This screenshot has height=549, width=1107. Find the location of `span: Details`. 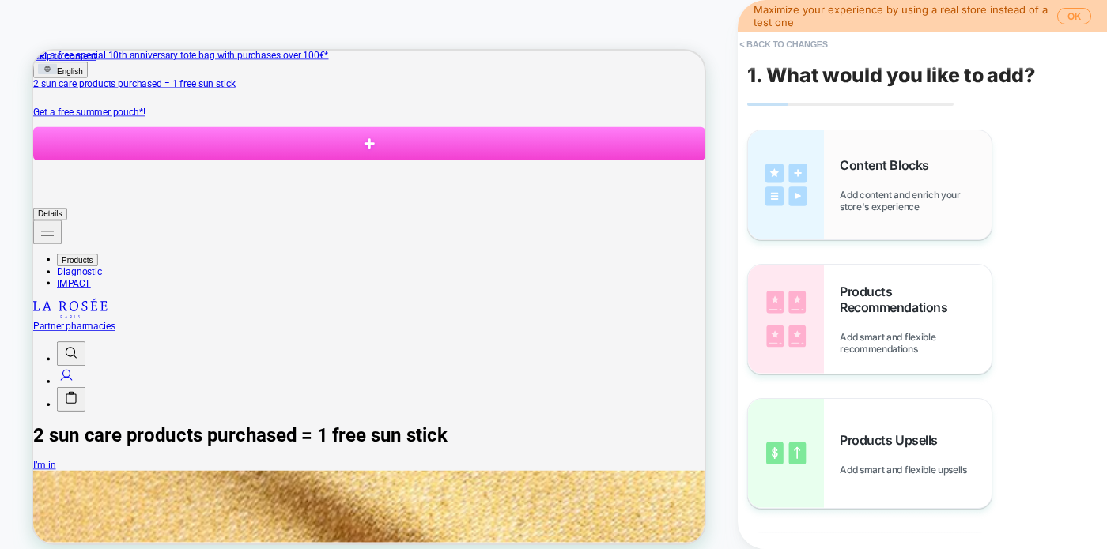

span: Details is located at coordinates (22, 217).